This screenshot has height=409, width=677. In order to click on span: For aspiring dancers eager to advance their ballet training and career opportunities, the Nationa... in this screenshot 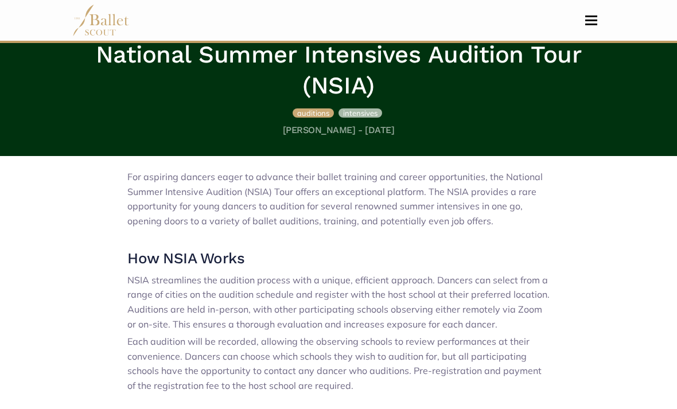, I will do `click(335, 198)`.